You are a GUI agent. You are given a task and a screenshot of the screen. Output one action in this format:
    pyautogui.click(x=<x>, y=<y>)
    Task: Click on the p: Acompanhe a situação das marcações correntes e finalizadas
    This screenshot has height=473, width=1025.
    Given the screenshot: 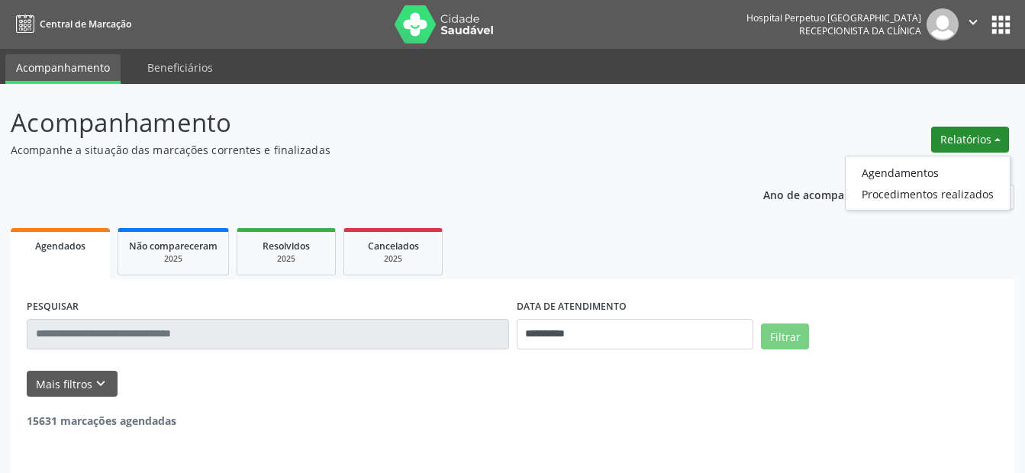 What is the action you would take?
    pyautogui.click(x=362, y=150)
    